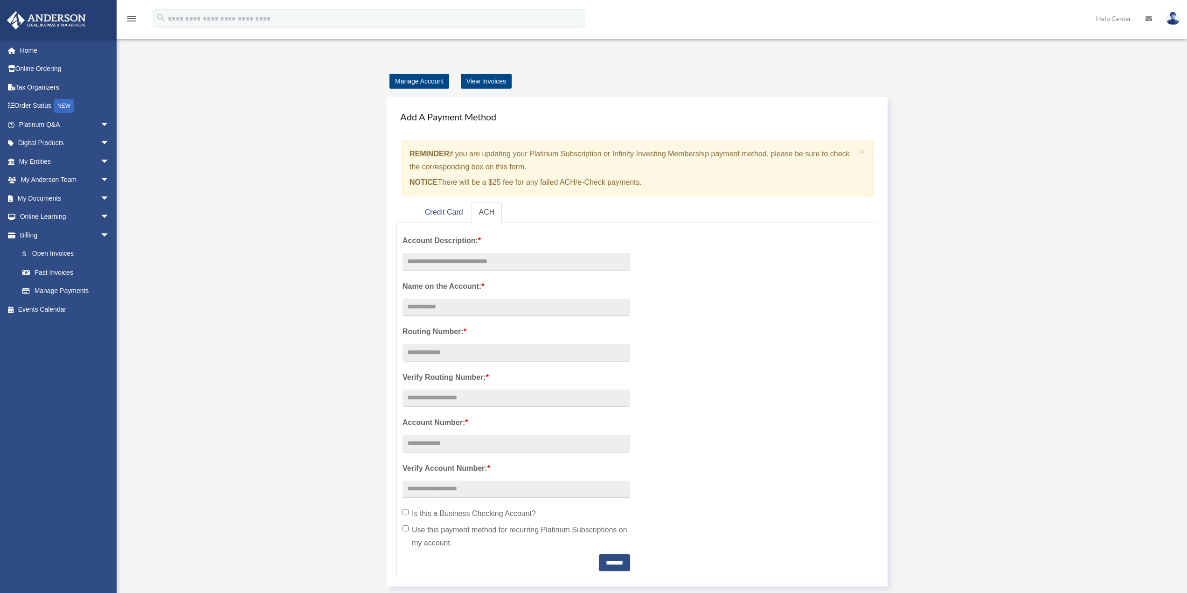 The height and width of the screenshot is (593, 1187). I want to click on a: Events Calendar, so click(65, 309).